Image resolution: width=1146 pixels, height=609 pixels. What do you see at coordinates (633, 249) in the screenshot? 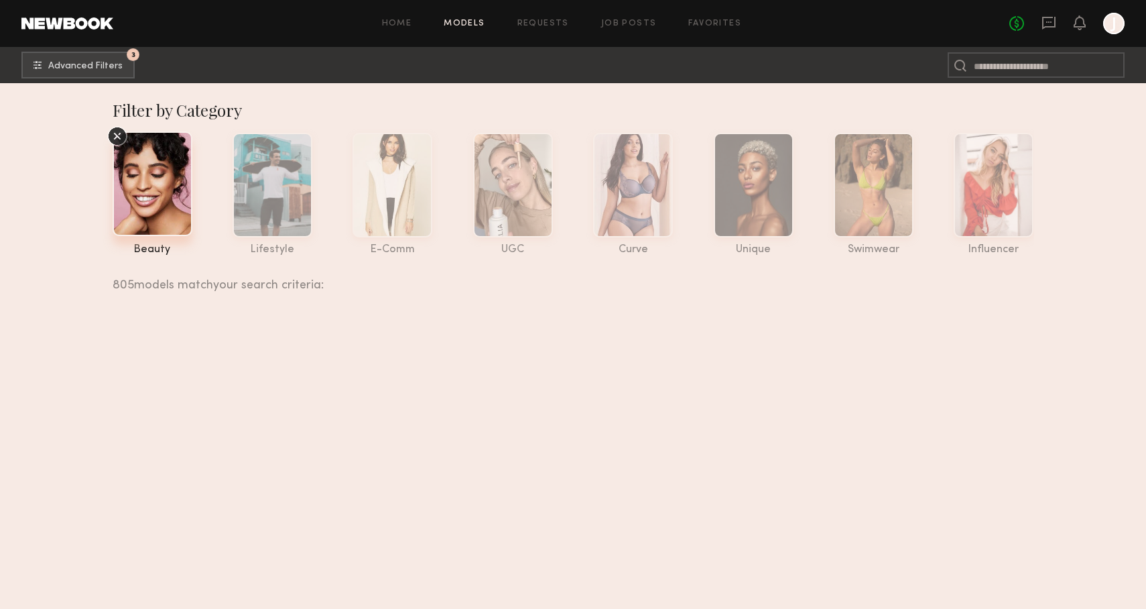
I see `div: curve` at bounding box center [633, 249].